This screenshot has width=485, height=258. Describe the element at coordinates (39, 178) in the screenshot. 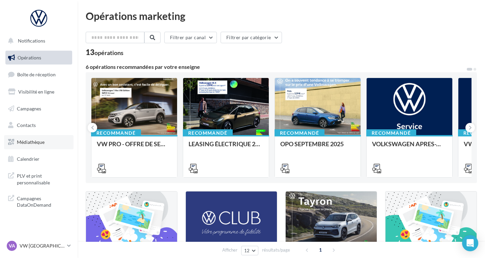

I see `a: PLV et print personnalisable` at that location.